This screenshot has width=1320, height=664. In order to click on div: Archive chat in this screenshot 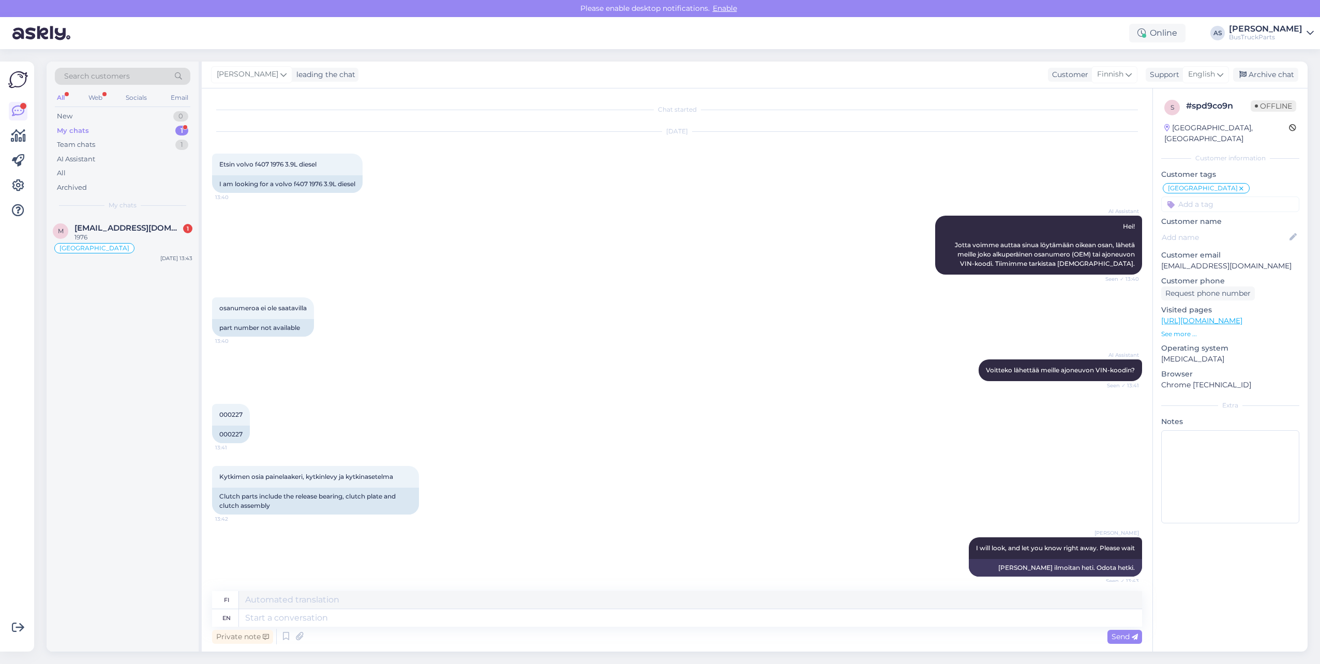, I will do `click(1266, 74)`.